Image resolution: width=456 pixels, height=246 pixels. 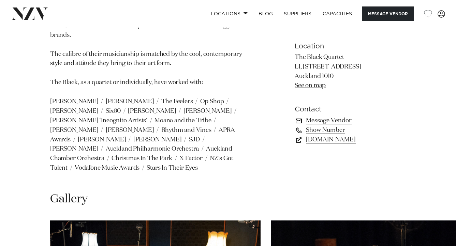 I want to click on h6: Contact, so click(x=350, y=110).